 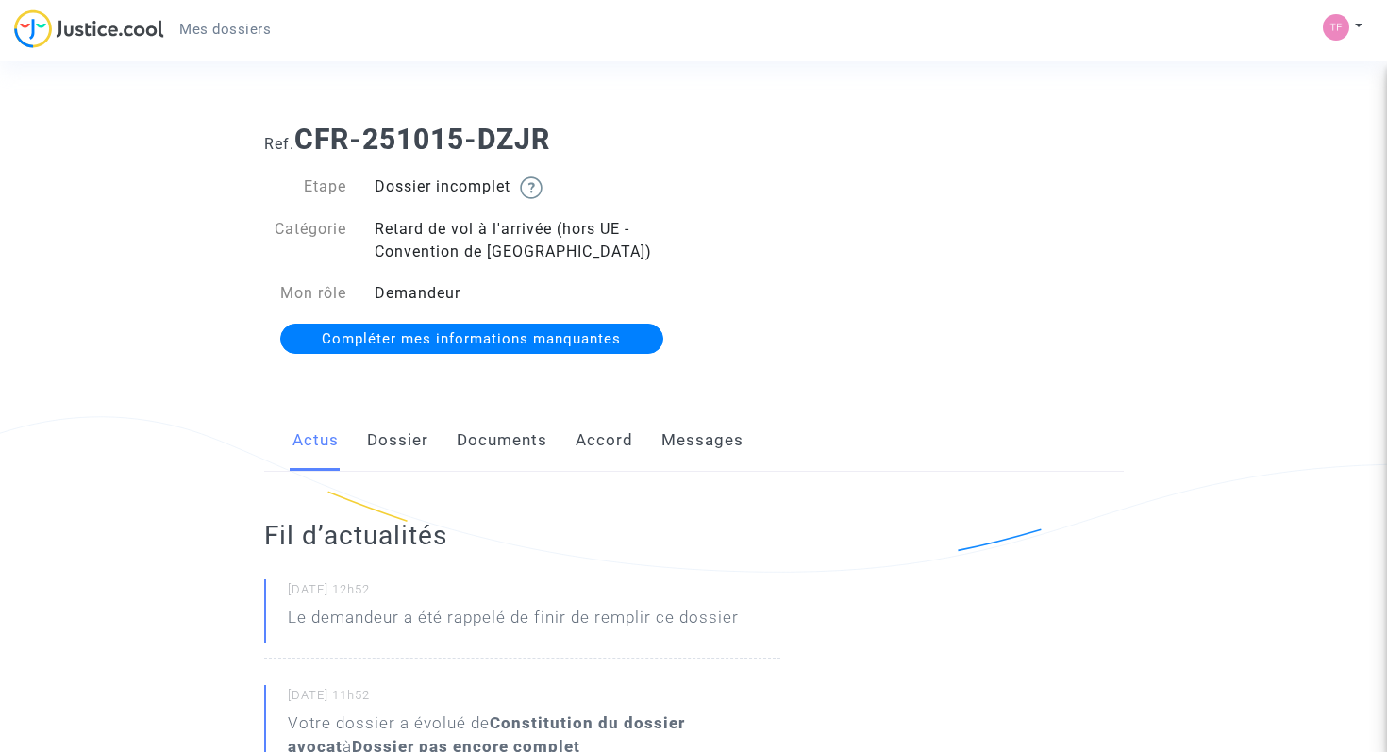 I want to click on div: Demandeur, so click(x=527, y=294).